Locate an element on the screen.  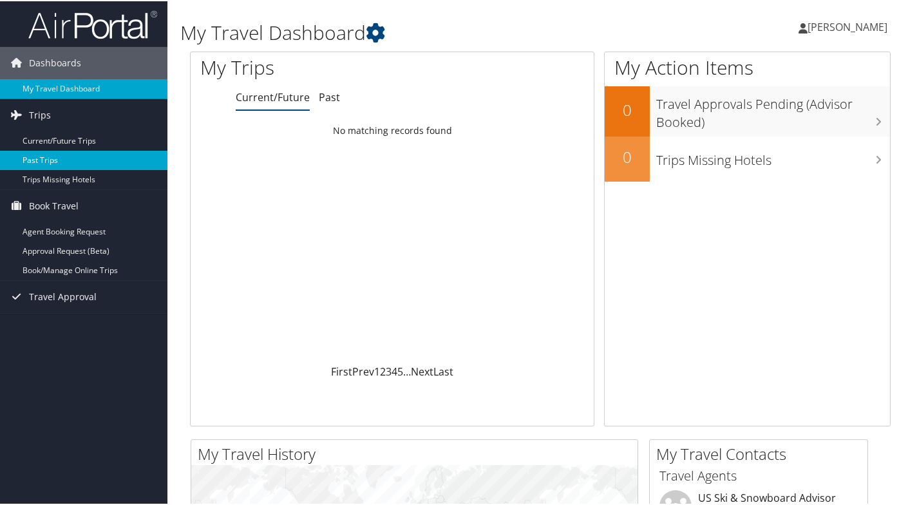
span: Dashboards is located at coordinates (55, 62).